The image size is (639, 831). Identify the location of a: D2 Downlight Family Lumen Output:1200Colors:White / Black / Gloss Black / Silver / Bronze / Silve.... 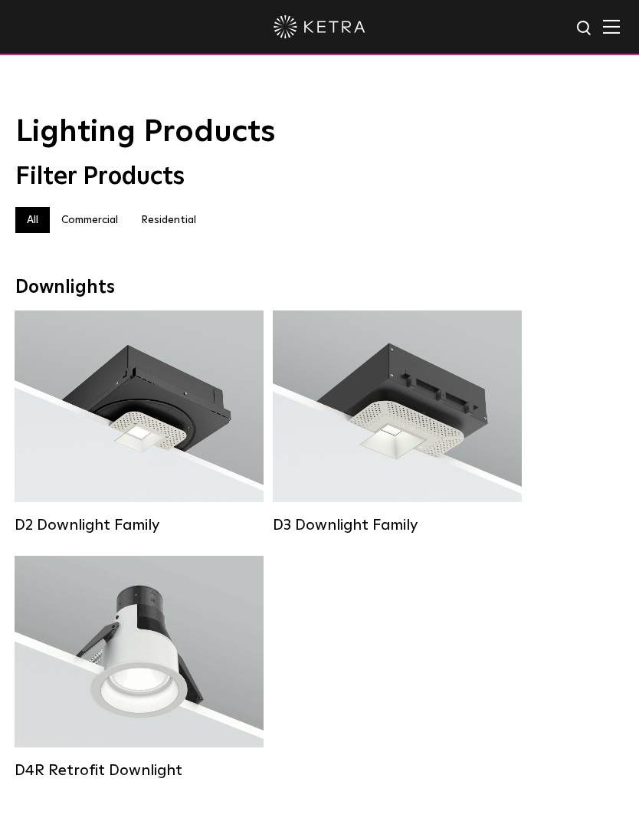
(139, 422).